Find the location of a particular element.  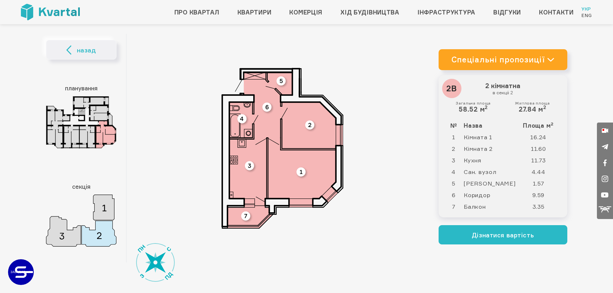

a: Укр is located at coordinates (586, 9).